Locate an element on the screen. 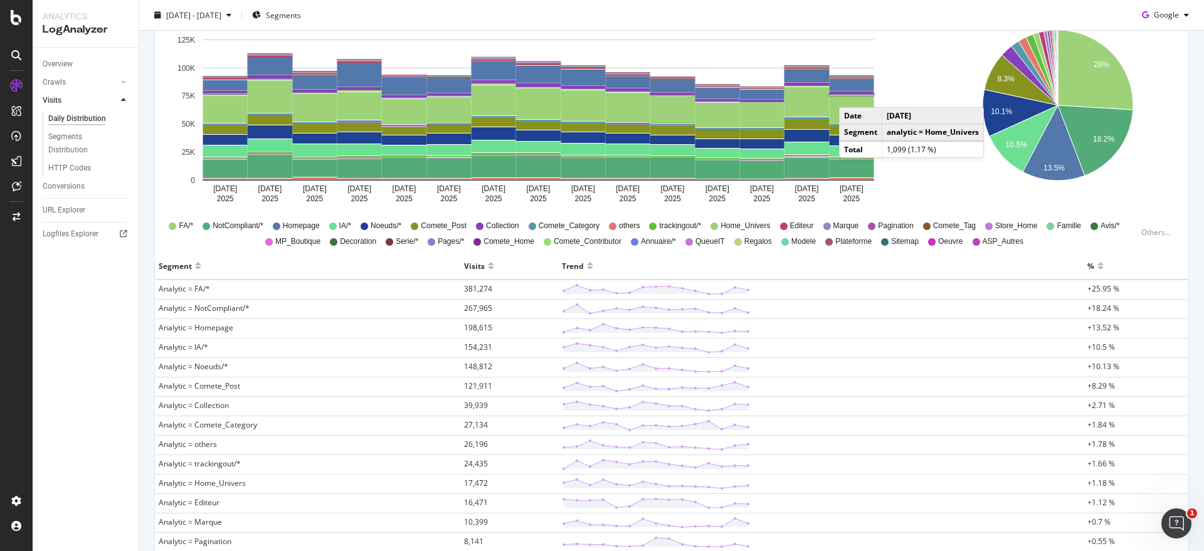  span: Analytic = Pagination is located at coordinates (195, 541).